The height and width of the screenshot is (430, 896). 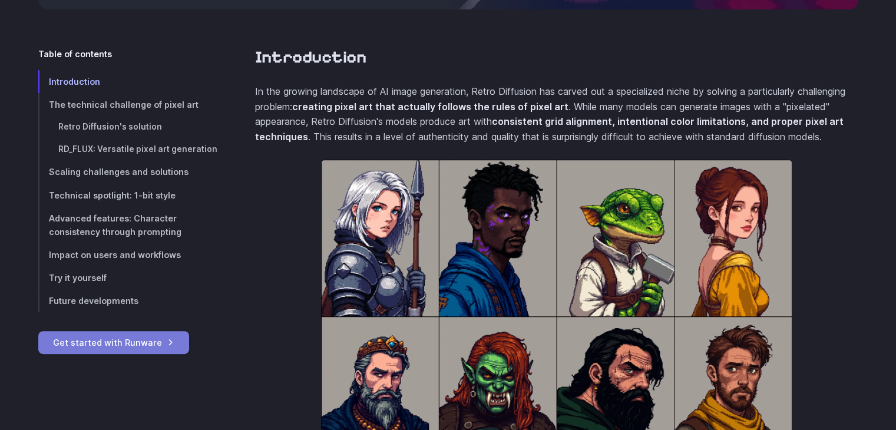 What do you see at coordinates (118, 172) in the screenshot?
I see `span: Scaling challenges and solutions` at bounding box center [118, 172].